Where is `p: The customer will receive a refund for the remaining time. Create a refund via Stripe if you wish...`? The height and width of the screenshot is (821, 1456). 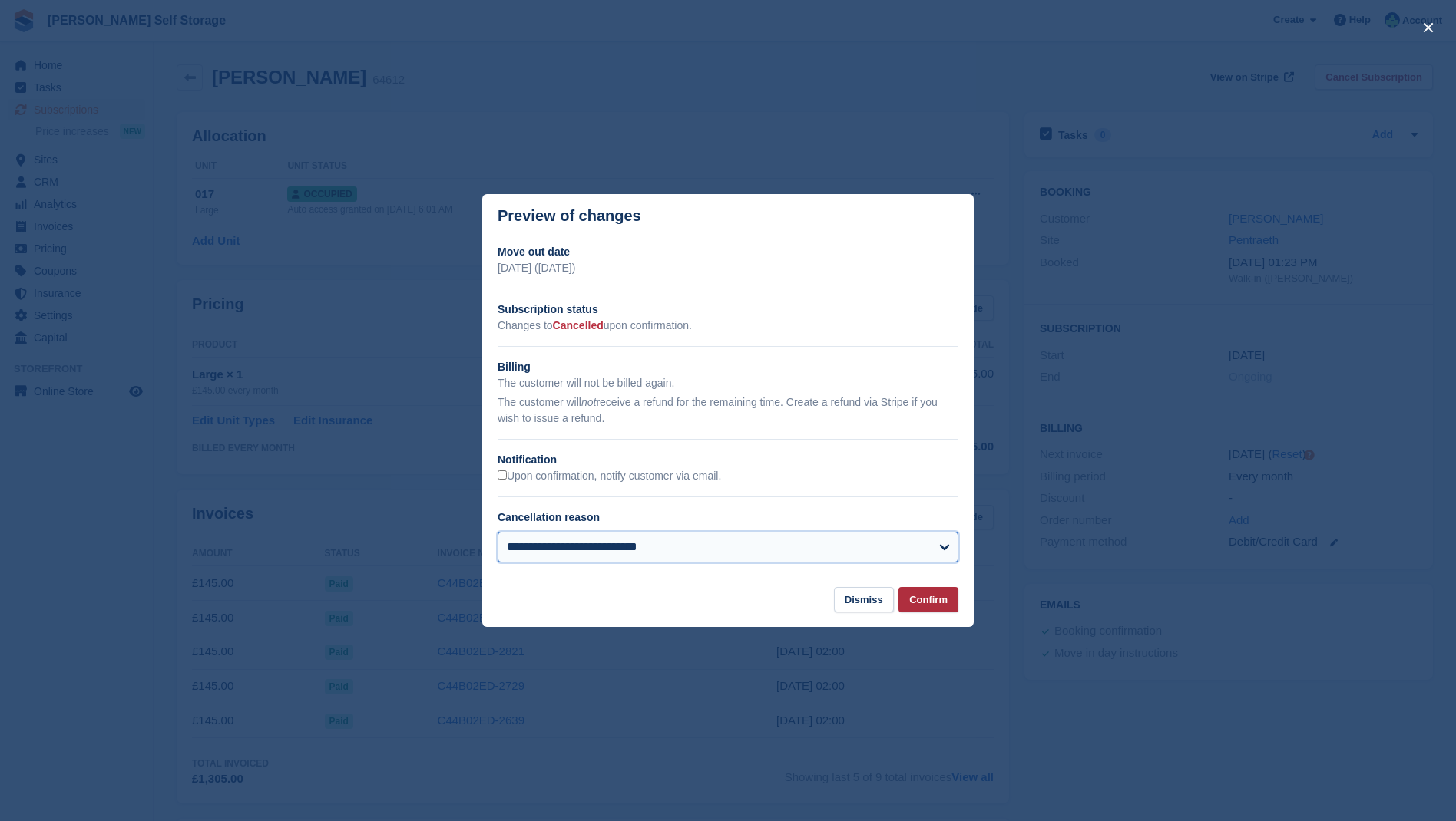
p: The customer will receive a refund for the remaining time. Create a refund via Stripe if you wish... is located at coordinates (728, 411).